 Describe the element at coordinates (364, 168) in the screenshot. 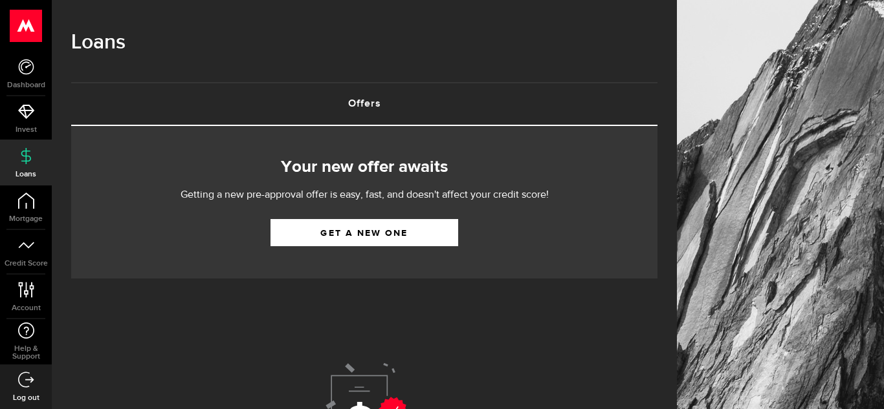

I see `h2: Your new offer awaits` at that location.